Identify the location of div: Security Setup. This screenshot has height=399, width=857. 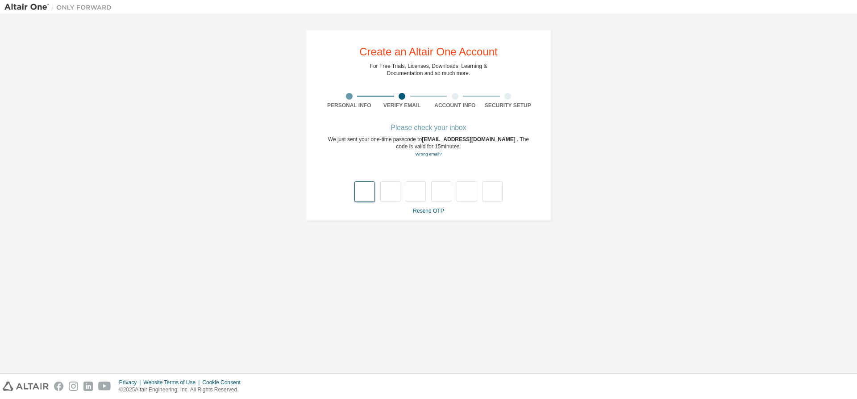
(508, 105).